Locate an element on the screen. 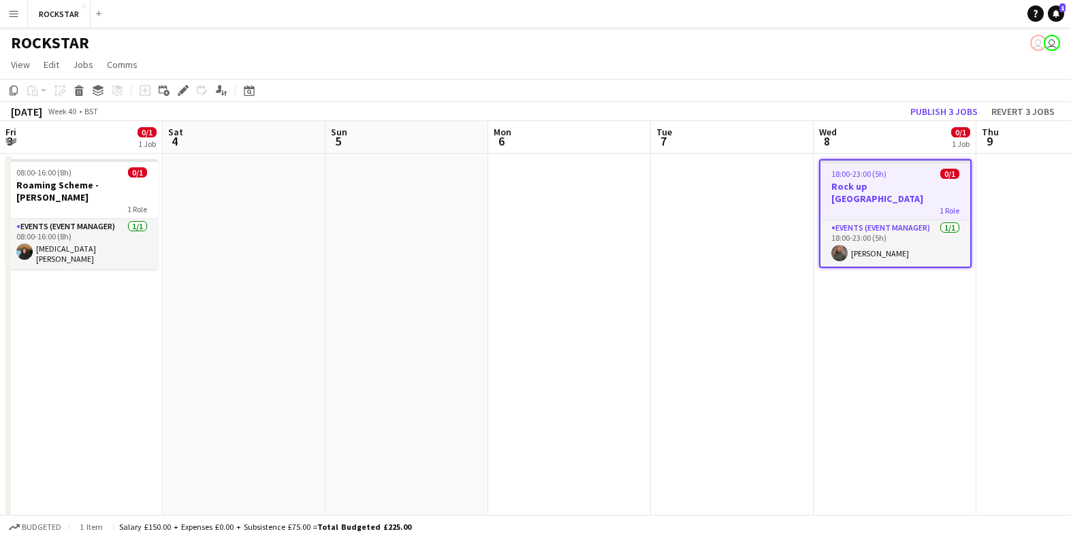 This screenshot has width=1071, height=538. button: Publish 3 jobs is located at coordinates (943, 112).